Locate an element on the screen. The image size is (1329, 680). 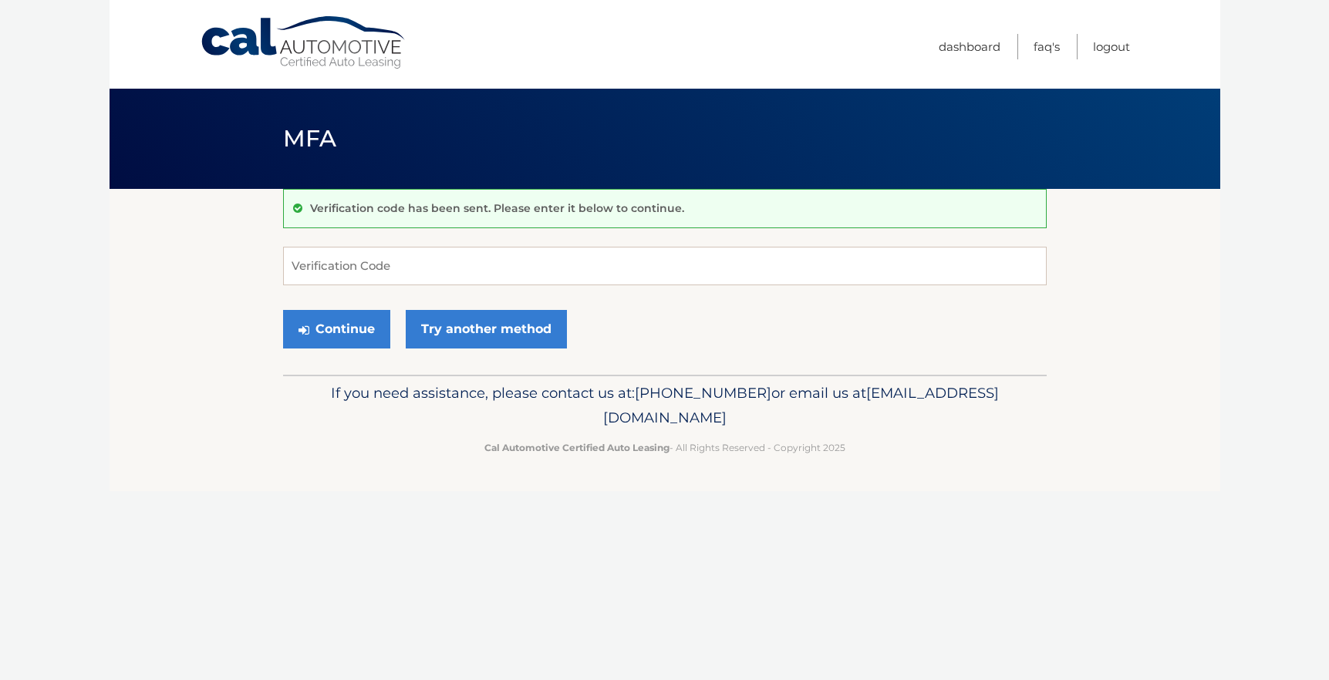
a: FAQ's is located at coordinates (1047, 46).